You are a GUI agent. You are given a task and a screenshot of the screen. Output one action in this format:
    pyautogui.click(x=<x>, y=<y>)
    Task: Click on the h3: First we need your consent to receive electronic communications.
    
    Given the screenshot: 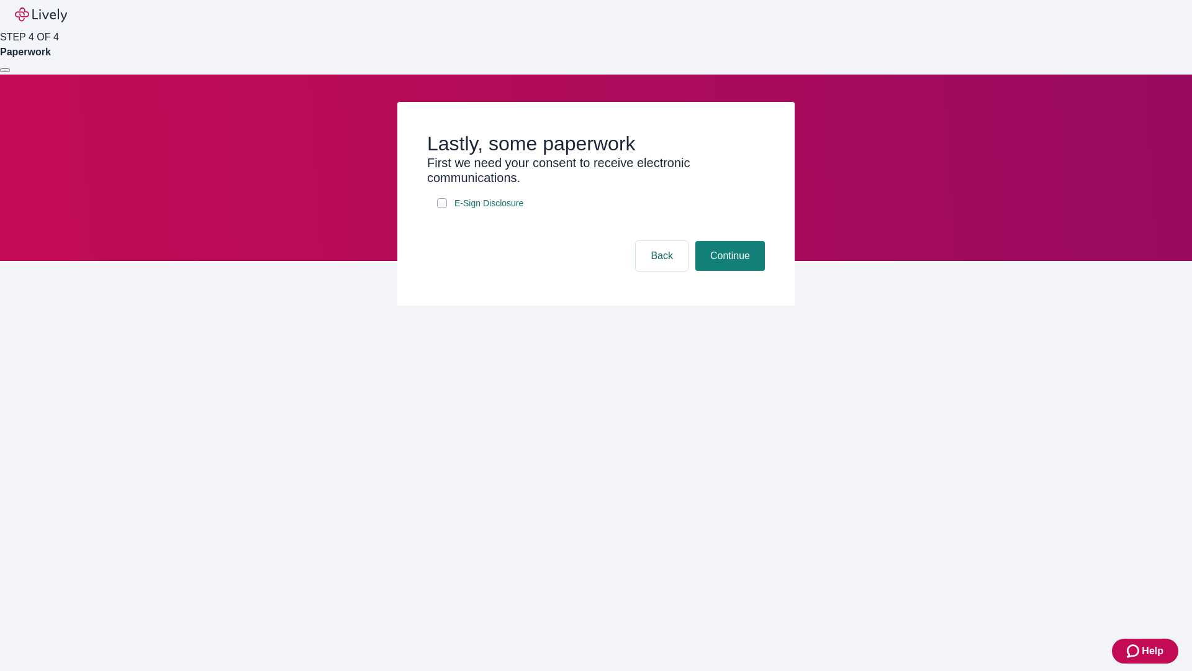 What is the action you would take?
    pyautogui.click(x=596, y=170)
    